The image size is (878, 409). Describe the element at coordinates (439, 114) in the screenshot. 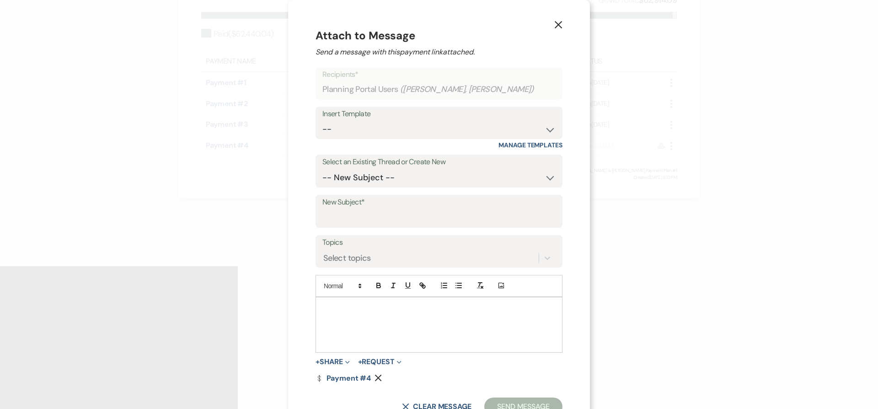

I see `div: Insert Template` at that location.